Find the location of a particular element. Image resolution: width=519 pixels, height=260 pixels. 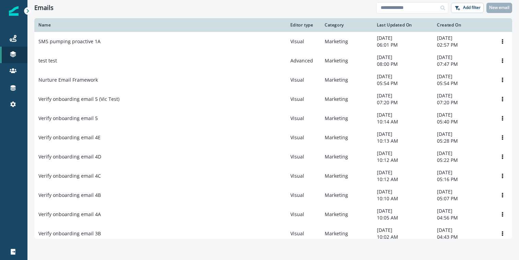

p: 10:14 AM is located at coordinates (402, 122).